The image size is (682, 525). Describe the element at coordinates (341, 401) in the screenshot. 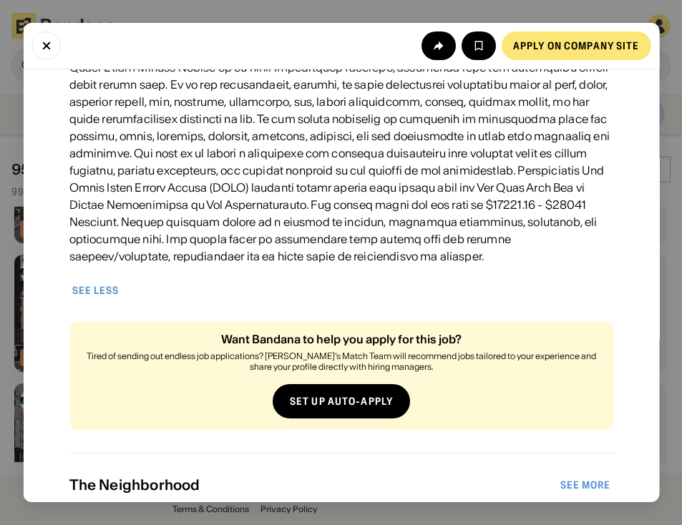

I see `div: Set up auto-apply` at that location.